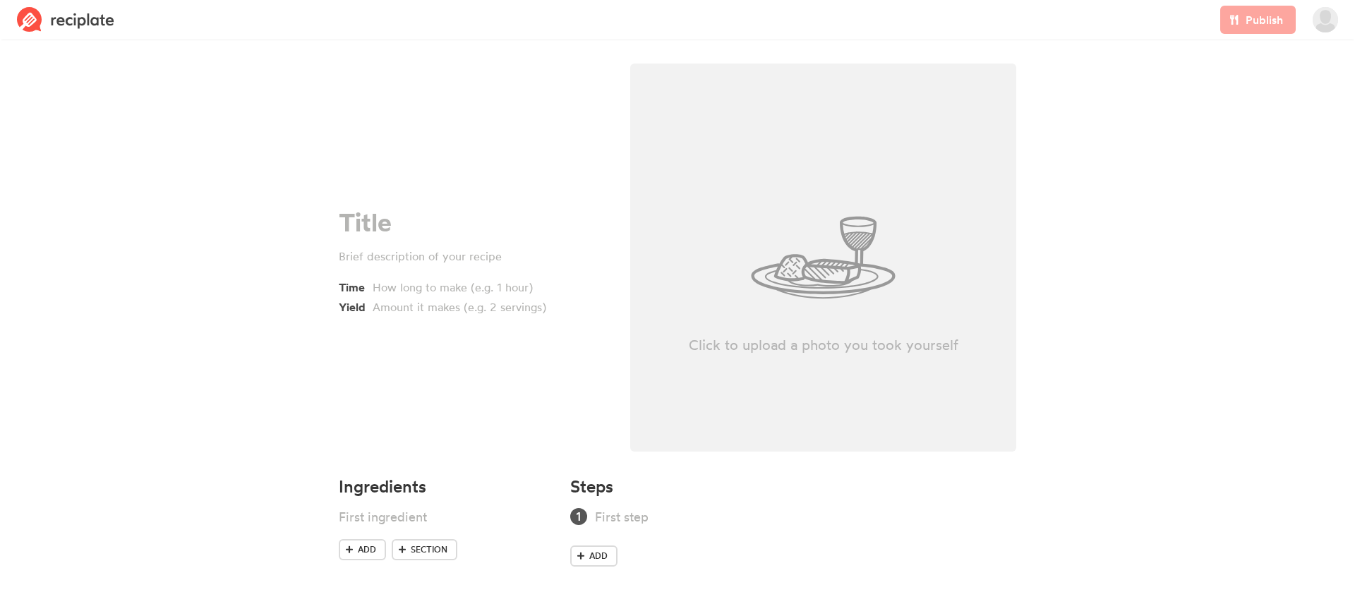  Describe the element at coordinates (356, 286) in the screenshot. I see `span: Time` at that location.